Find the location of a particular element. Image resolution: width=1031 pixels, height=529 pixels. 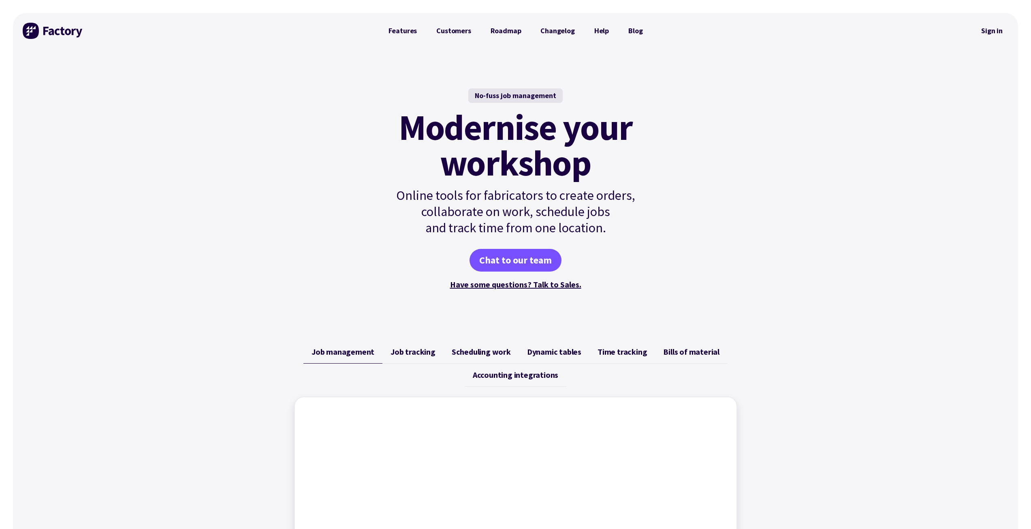

span: Bills of material is located at coordinates (691, 352).